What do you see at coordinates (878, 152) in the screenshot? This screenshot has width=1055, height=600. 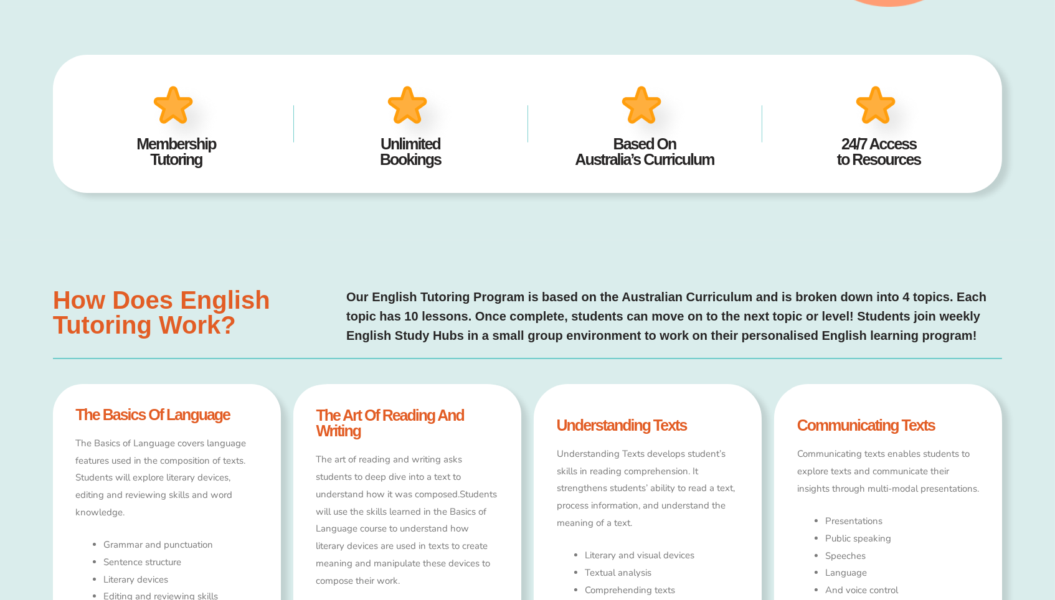 I see `h4: 24/7 Access to Resources` at bounding box center [878, 152].